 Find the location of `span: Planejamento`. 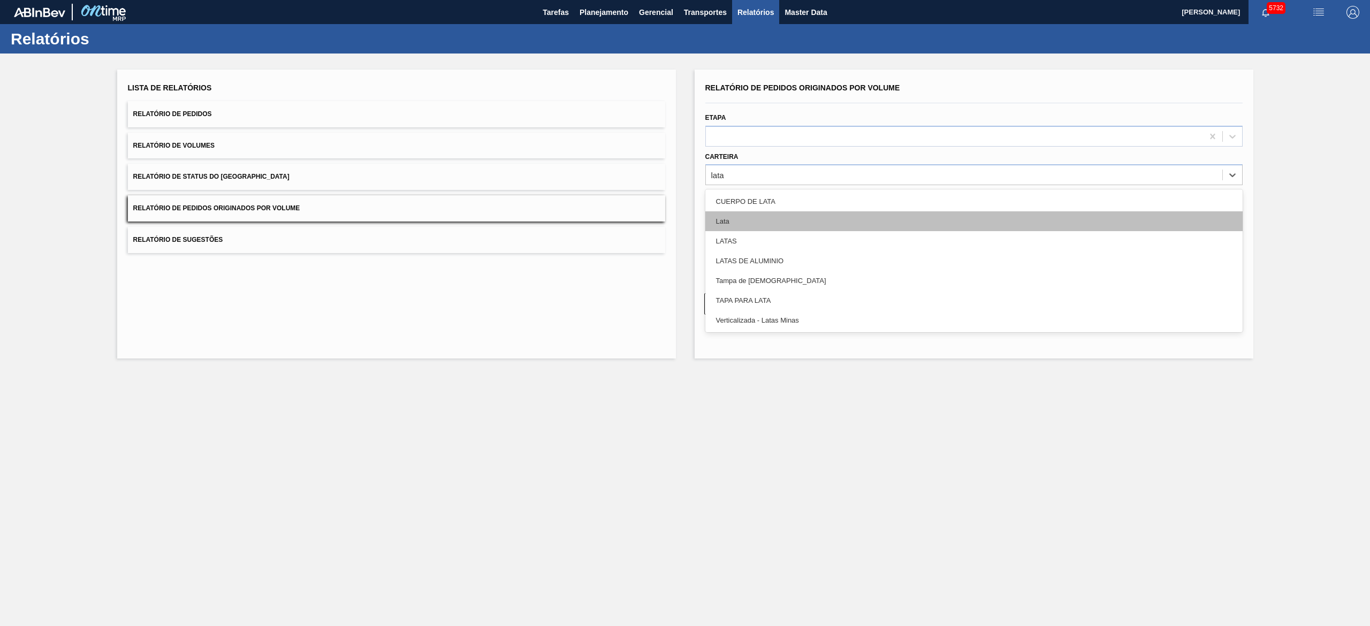

span: Planejamento is located at coordinates (604, 12).